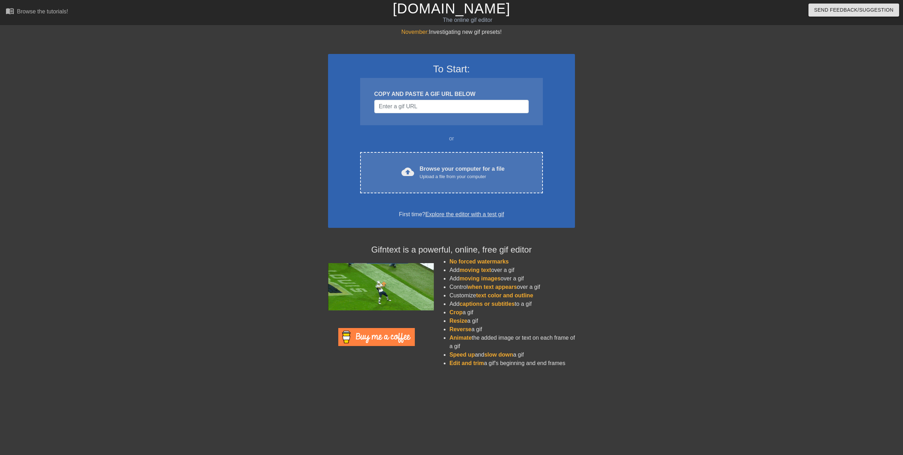  I want to click on div: Upload a file from your computer, so click(462, 177).